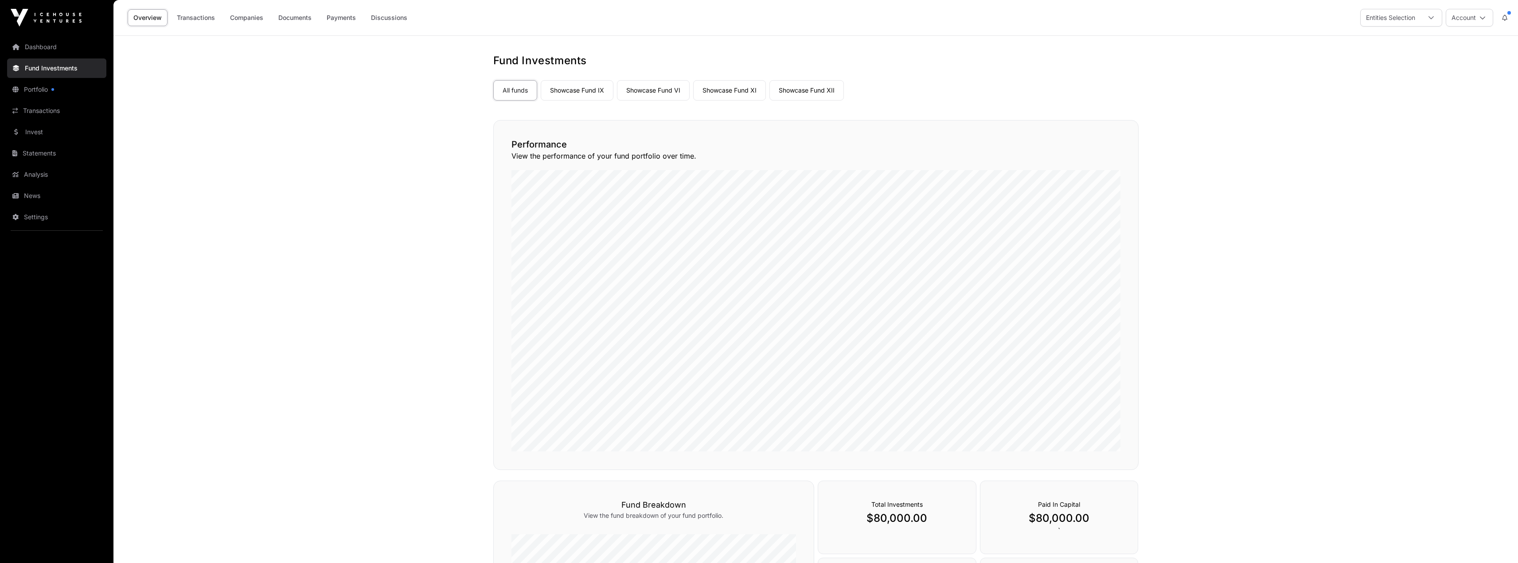 The width and height of the screenshot is (1518, 563). What do you see at coordinates (515, 90) in the screenshot?
I see `a: All funds` at bounding box center [515, 90].